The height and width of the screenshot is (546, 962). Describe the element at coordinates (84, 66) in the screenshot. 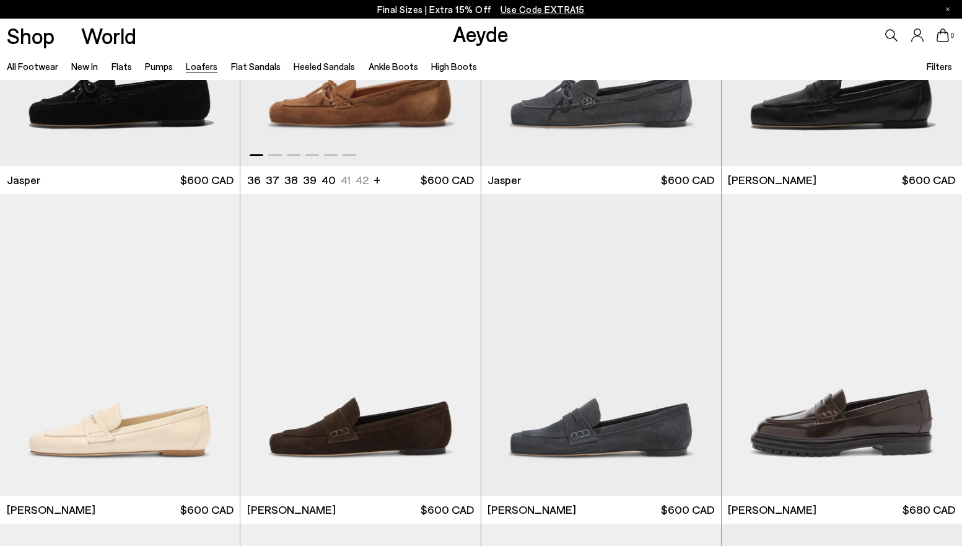

I see `a: New In` at that location.